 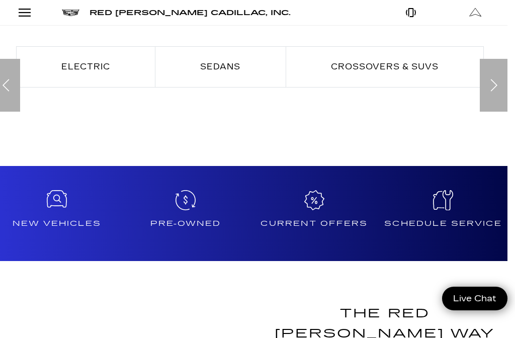 What do you see at coordinates (85, 67) in the screenshot?
I see `a: Electric` at bounding box center [85, 67].